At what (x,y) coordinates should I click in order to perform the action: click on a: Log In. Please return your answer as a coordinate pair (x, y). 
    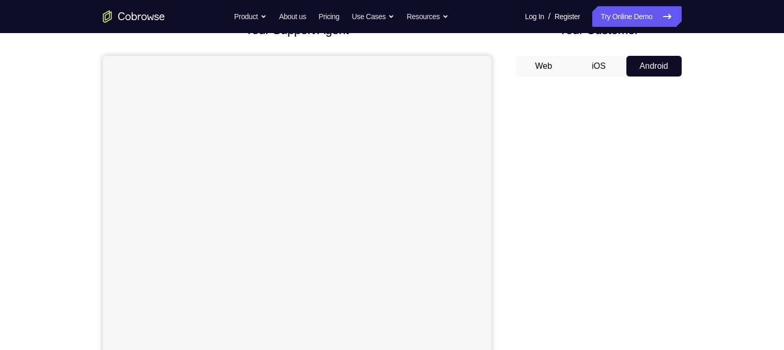
    Looking at the image, I should click on (534, 17).